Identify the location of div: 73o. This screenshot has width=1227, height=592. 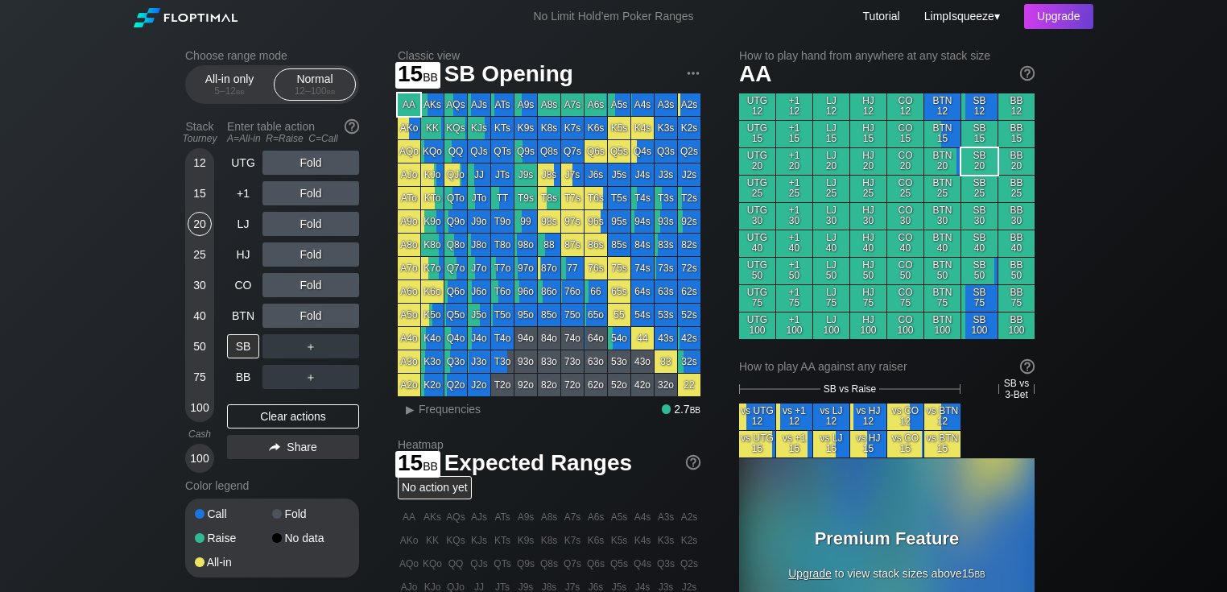
(572, 361).